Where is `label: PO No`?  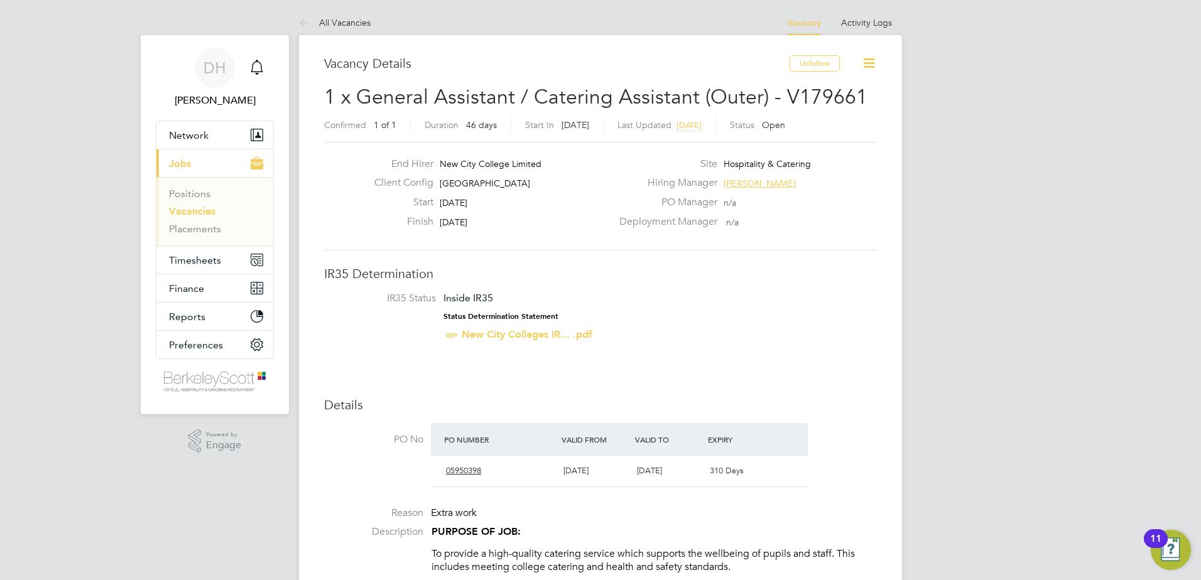
label: PO No is located at coordinates (374, 440).